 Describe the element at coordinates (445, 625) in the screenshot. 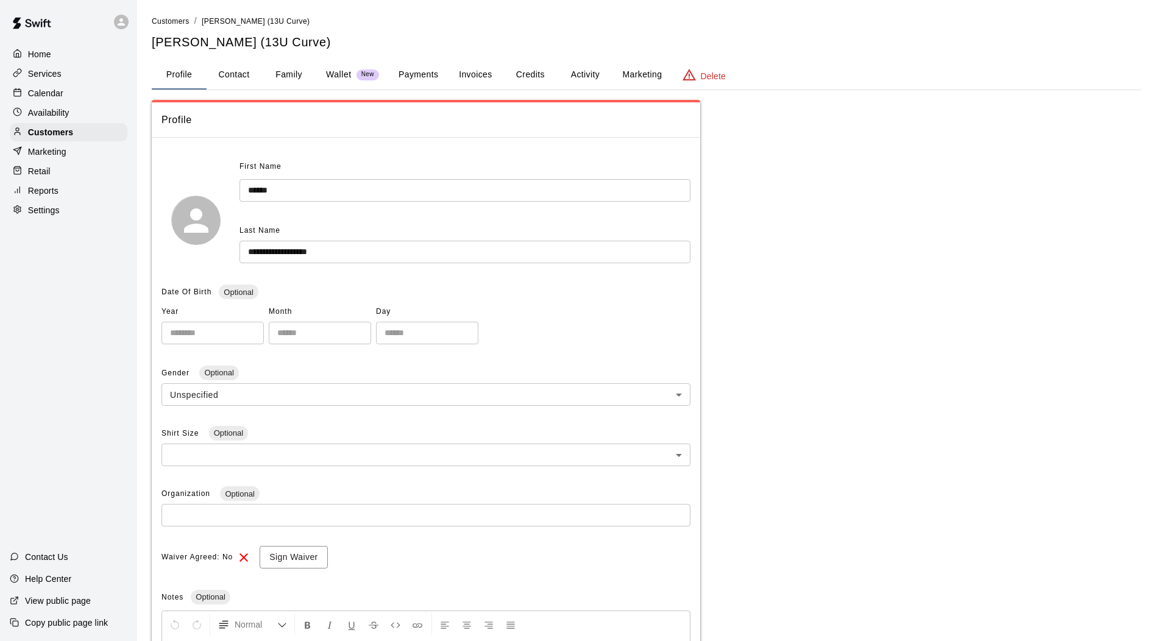

I see `button: Left Align` at that location.